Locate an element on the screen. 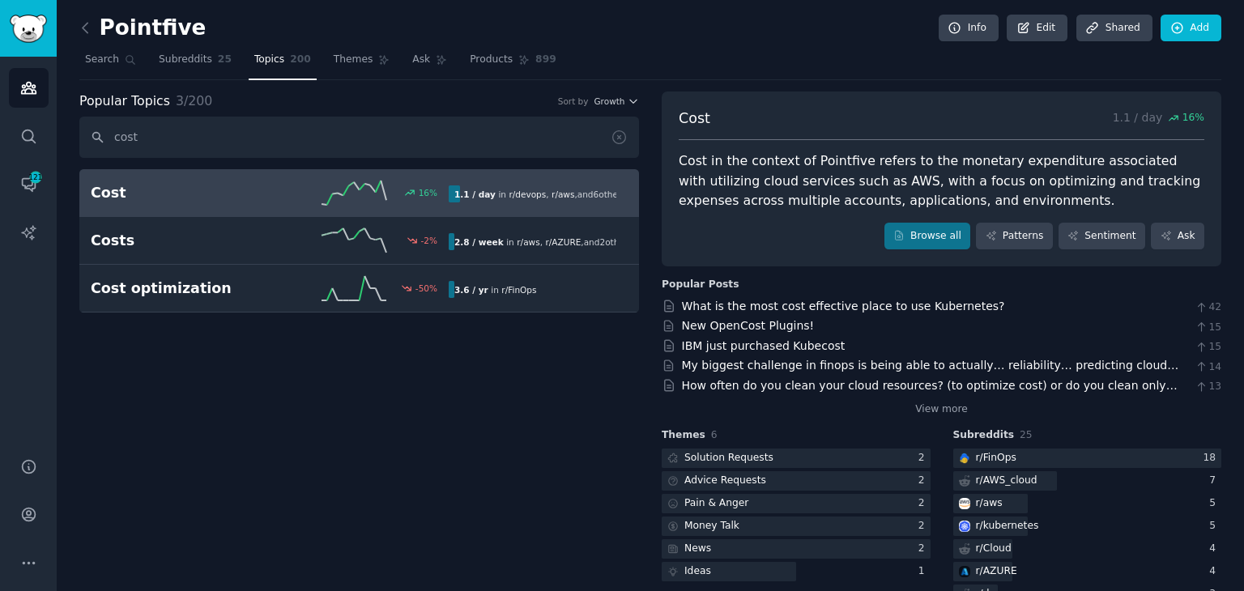 The image size is (1244, 591). a: Advice Requests2 is located at coordinates (796, 481).